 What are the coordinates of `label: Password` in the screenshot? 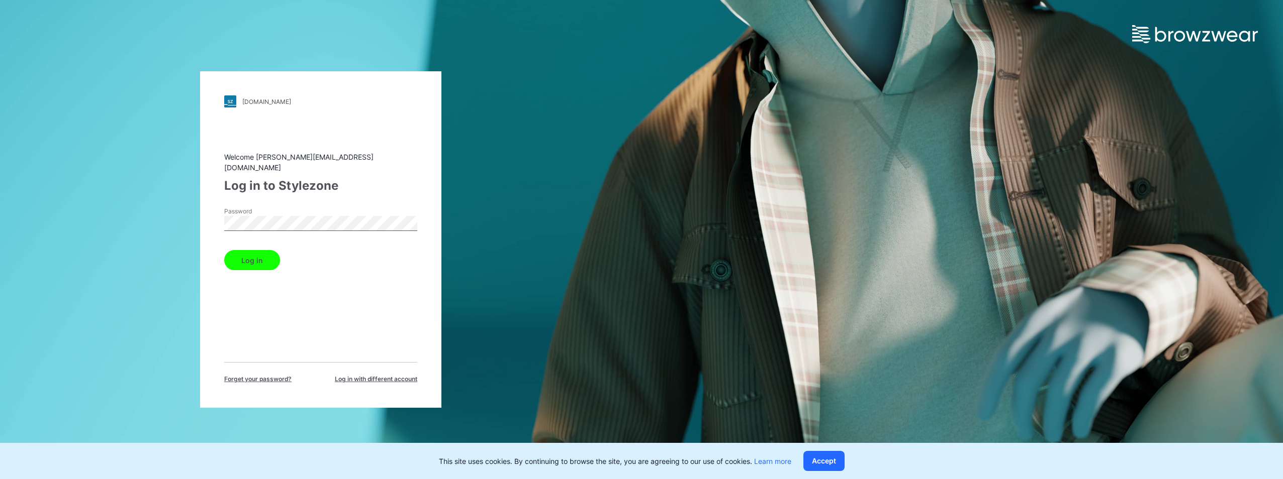 It's located at (259, 212).